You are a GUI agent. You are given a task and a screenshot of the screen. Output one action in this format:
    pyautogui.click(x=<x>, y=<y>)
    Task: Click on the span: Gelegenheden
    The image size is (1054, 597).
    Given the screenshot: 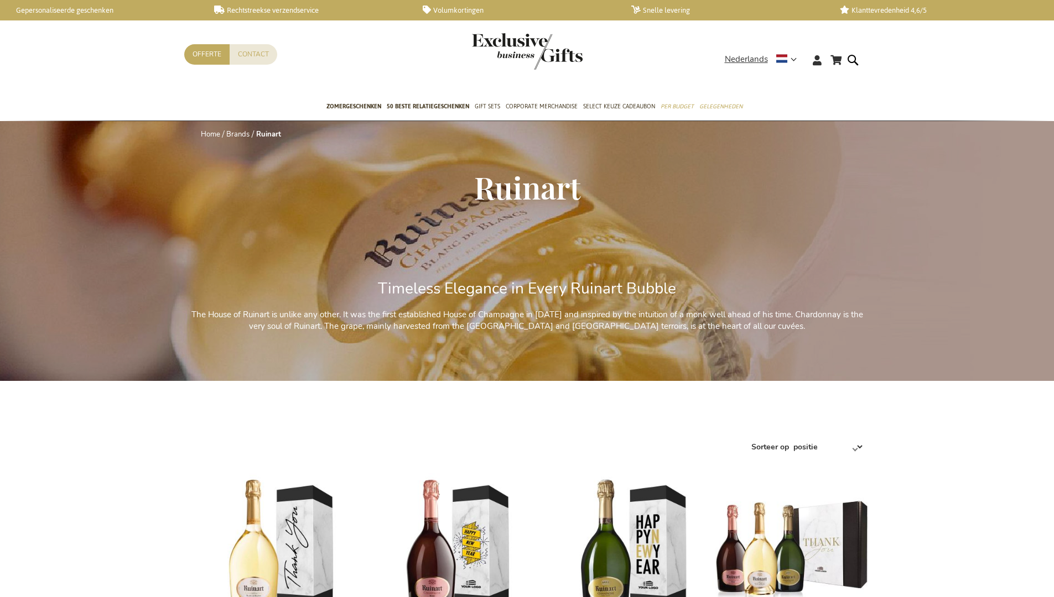 What is the action you would take?
    pyautogui.click(x=721, y=106)
    